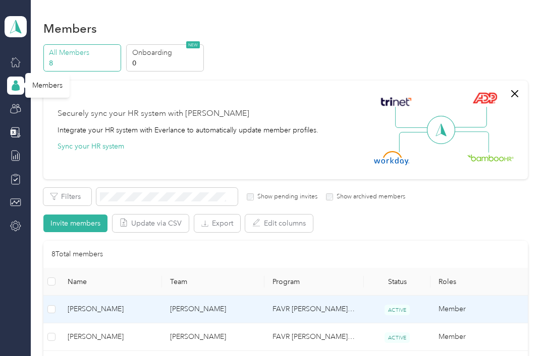 The image size is (545, 356). I want to click on img: Trinet, so click(396, 102).